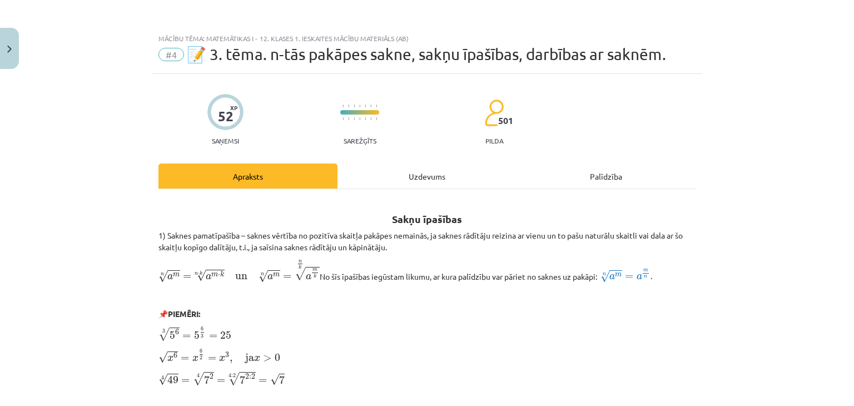 Image resolution: width=854 pixels, height=406 pixels. I want to click on div: Palīdzība, so click(606, 176).